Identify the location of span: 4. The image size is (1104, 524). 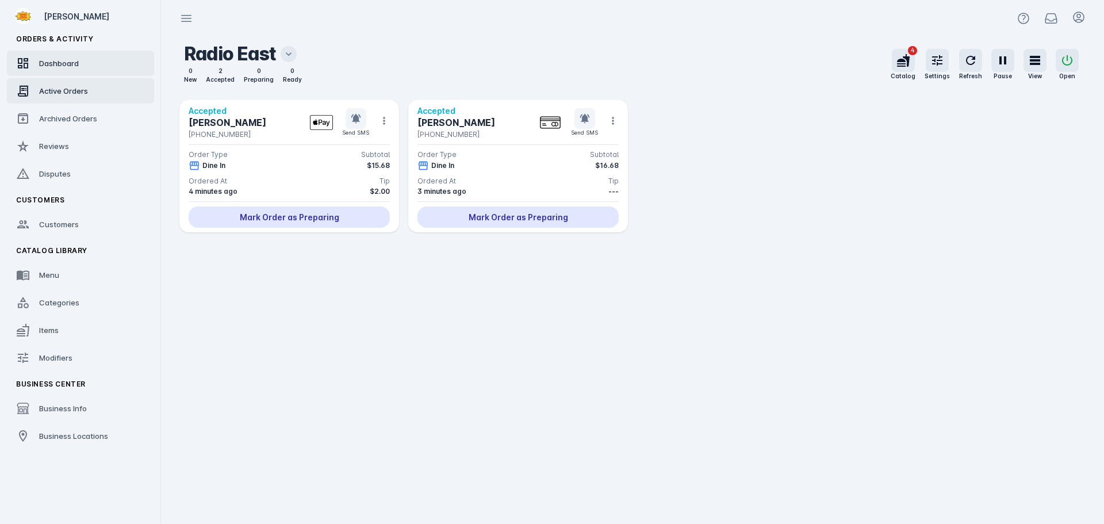
(912, 51).